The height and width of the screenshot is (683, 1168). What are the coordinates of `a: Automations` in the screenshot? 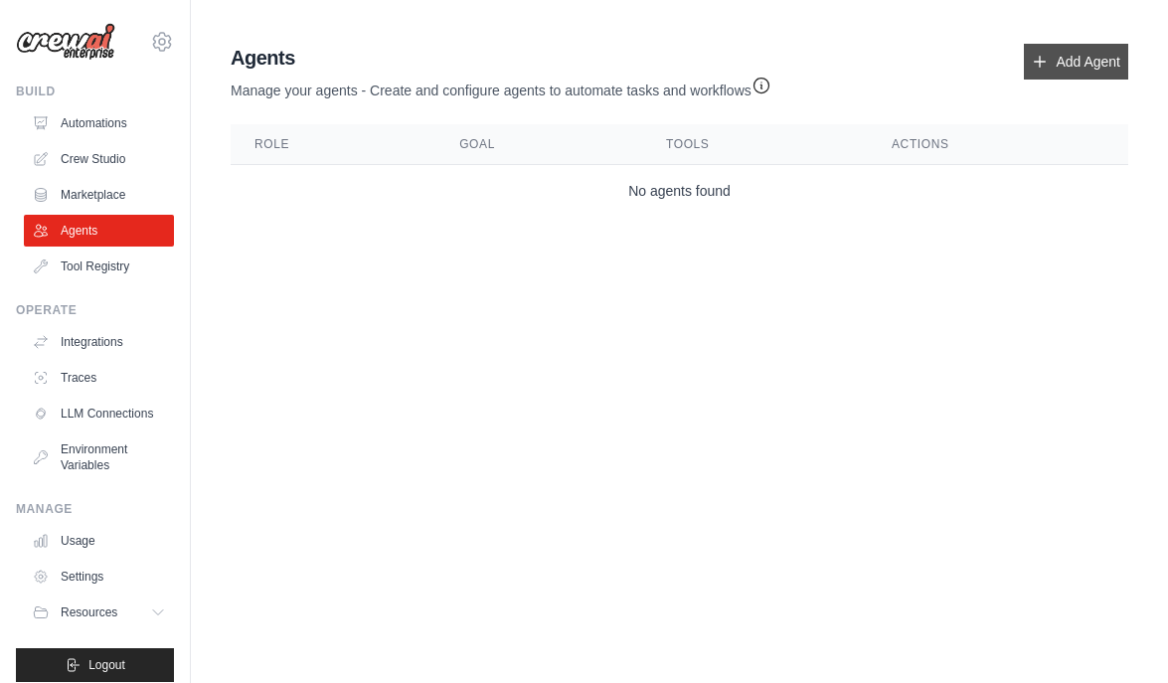 It's located at (98, 123).